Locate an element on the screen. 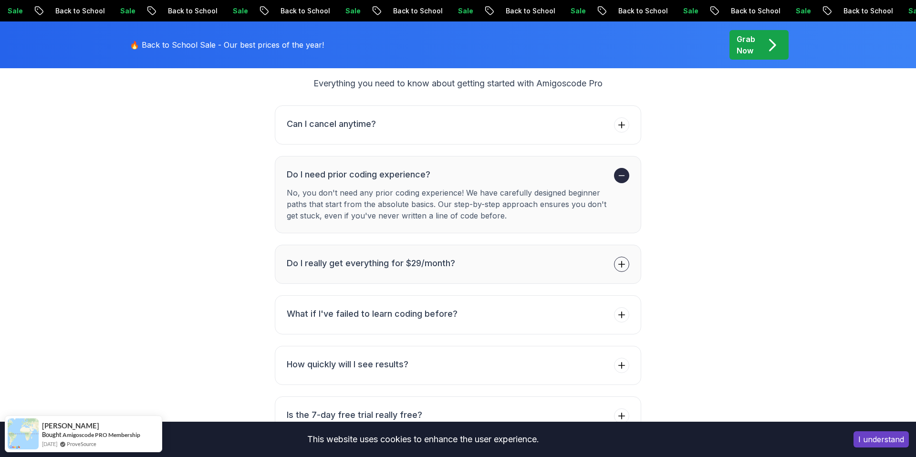 Image resolution: width=916 pixels, height=457 pixels. h3: Is the 7-day free trial really free? is located at coordinates (355, 415).